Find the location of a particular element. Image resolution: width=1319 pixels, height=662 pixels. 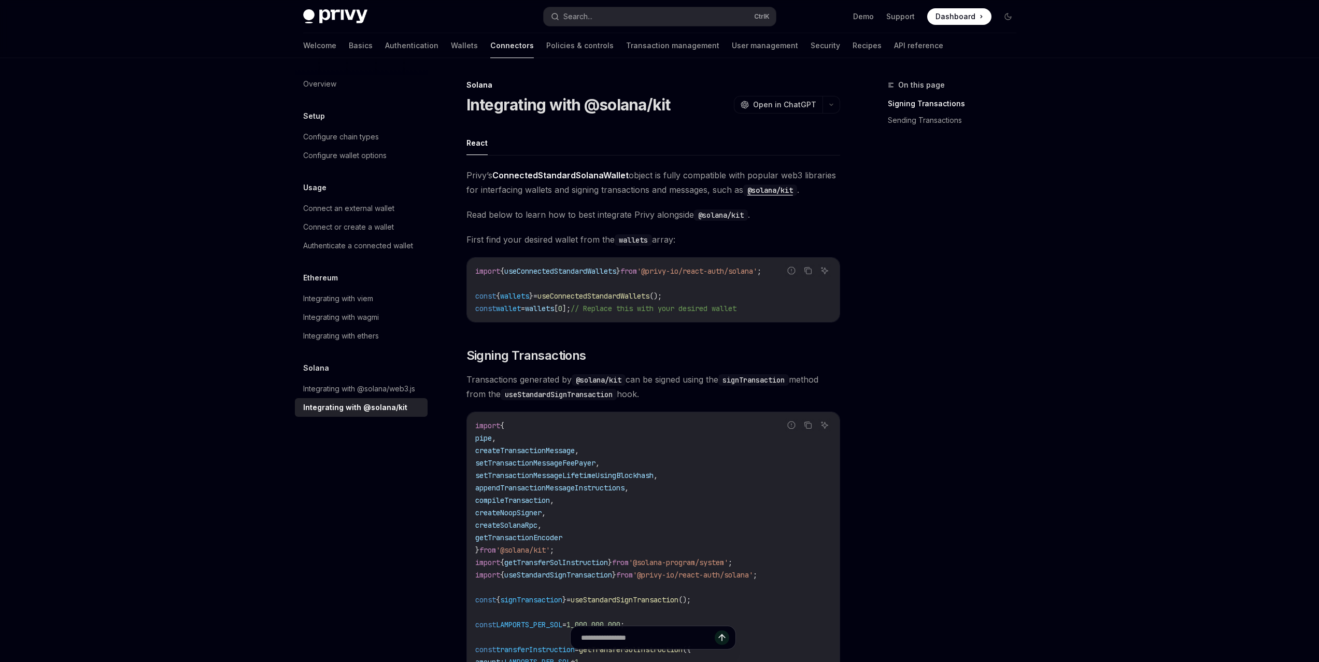

div: Integrating with ethers is located at coordinates (341, 336).